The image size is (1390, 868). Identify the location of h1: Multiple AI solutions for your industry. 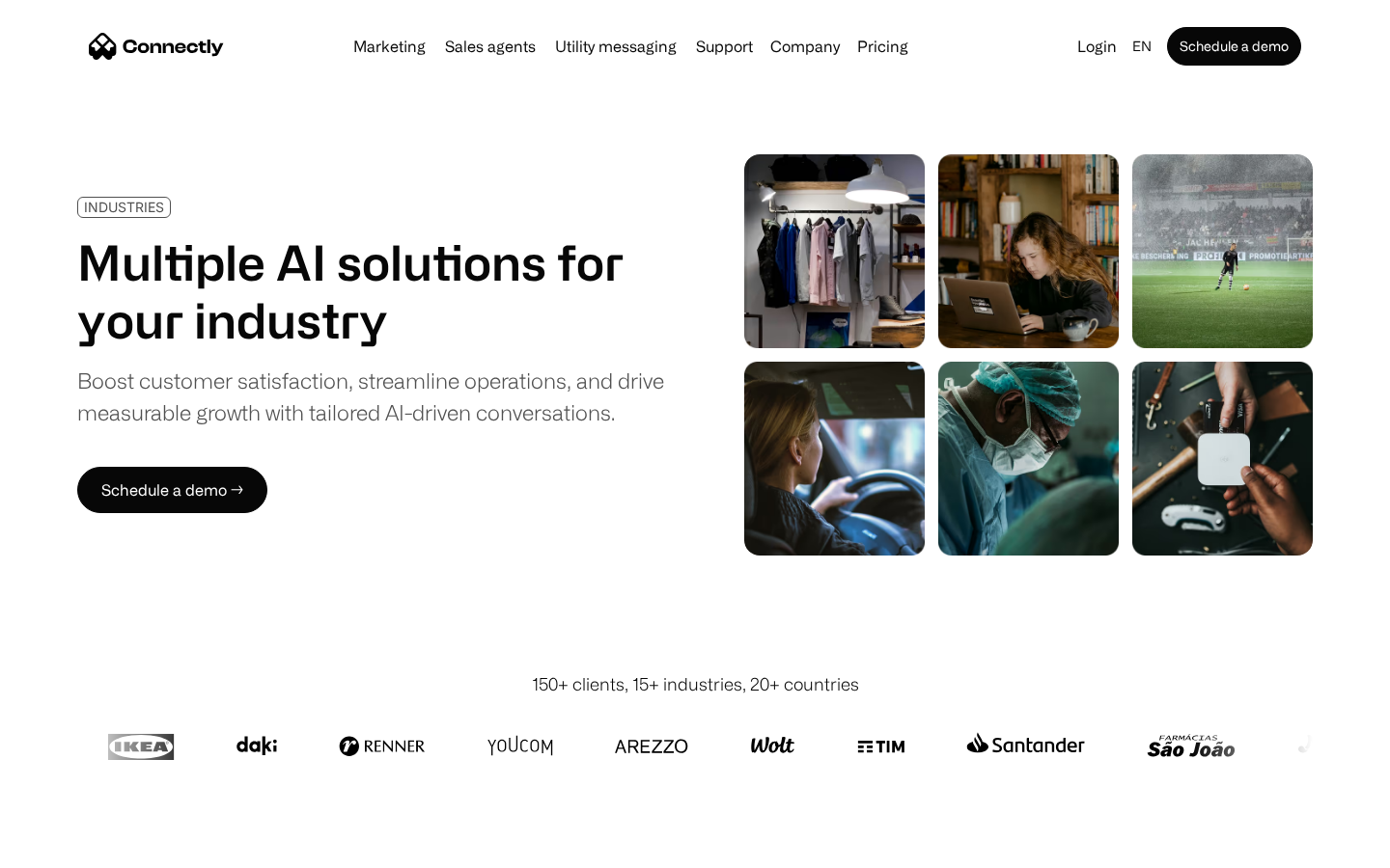
(370, 291).